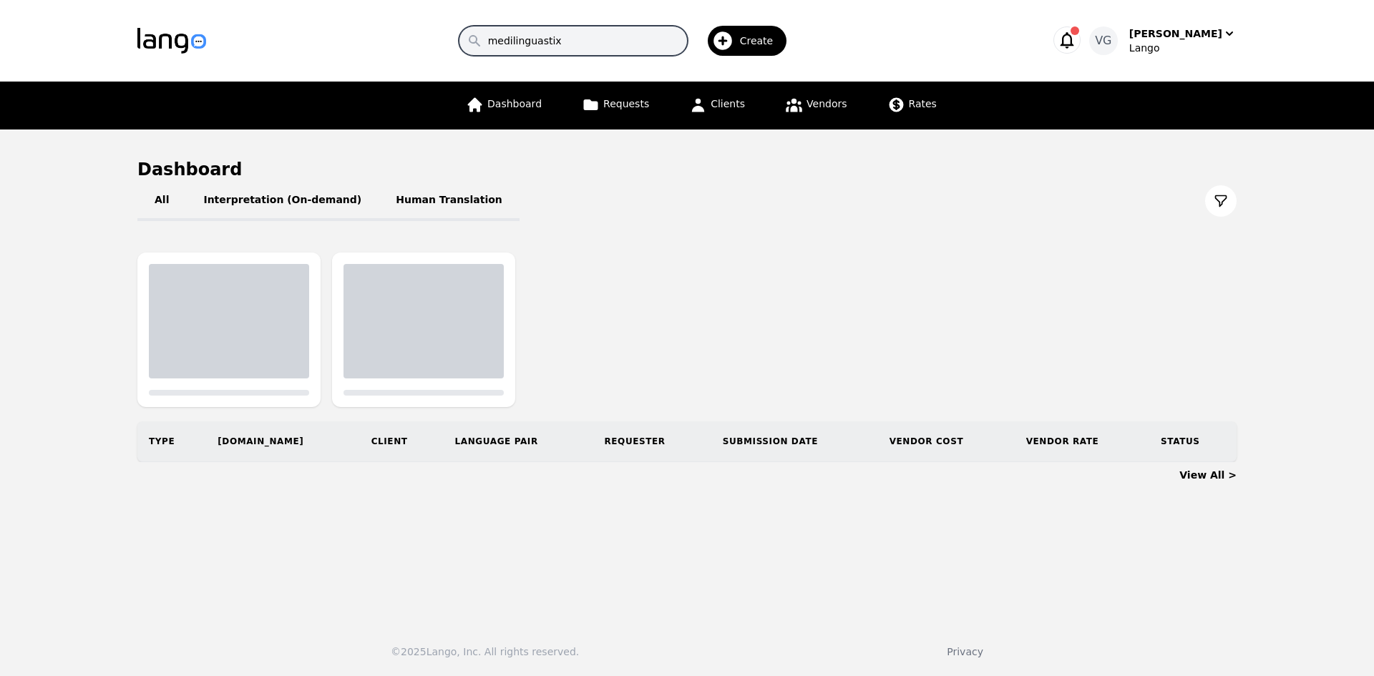  Describe the element at coordinates (1183, 48) in the screenshot. I see `div: Lango` at that location.